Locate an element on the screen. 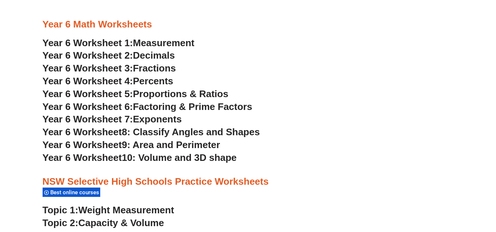 The image size is (496, 232). span: Year 6 Worksheet 3: is located at coordinates (88, 68).